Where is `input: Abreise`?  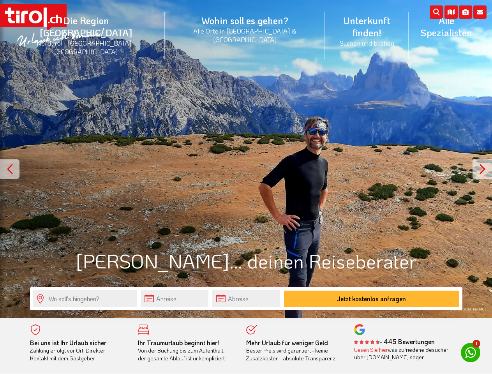 input: Abreise is located at coordinates (246, 299).